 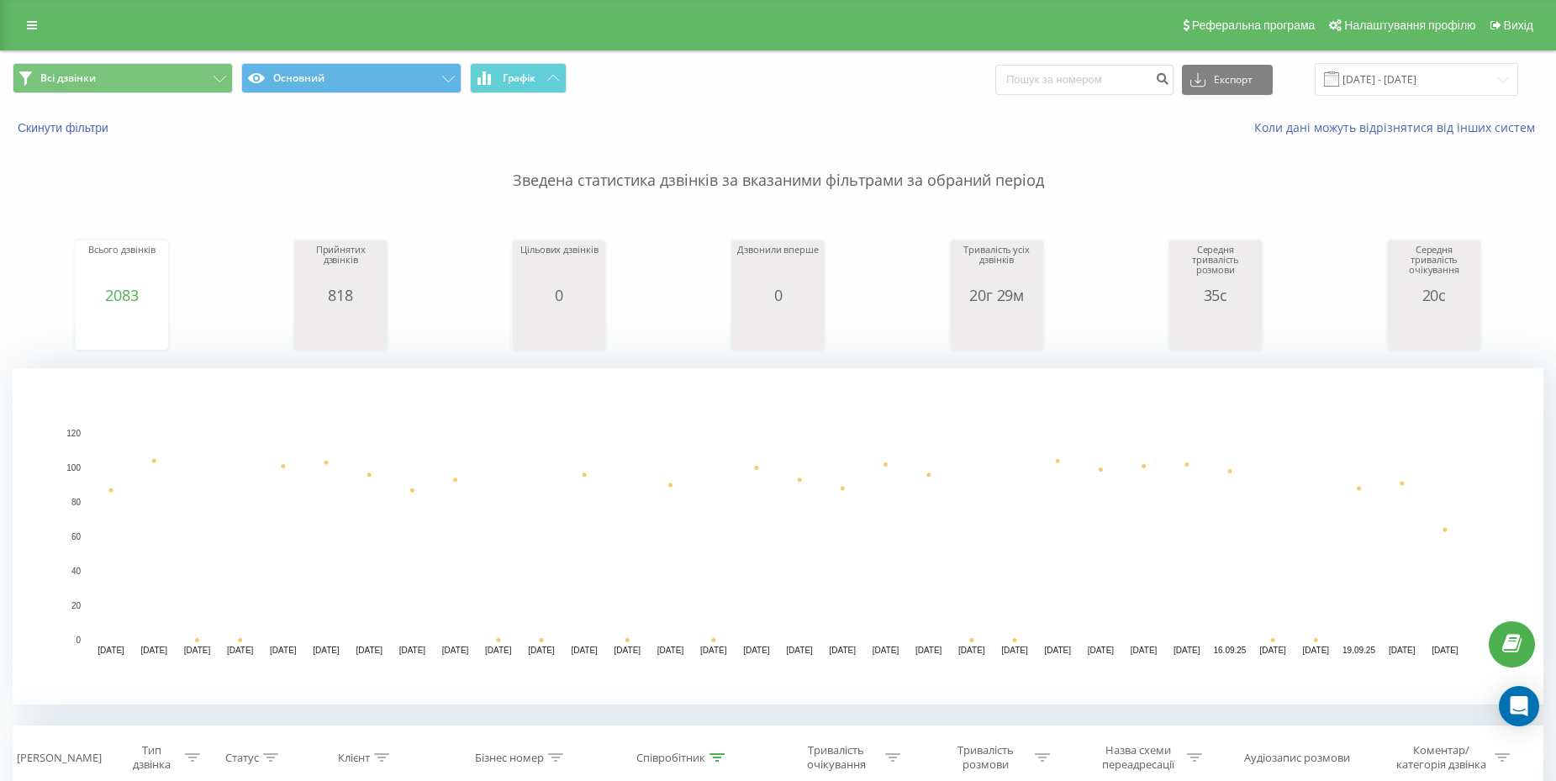 What do you see at coordinates (76, 536) in the screenshot?
I see `text: 60` at bounding box center [76, 536].